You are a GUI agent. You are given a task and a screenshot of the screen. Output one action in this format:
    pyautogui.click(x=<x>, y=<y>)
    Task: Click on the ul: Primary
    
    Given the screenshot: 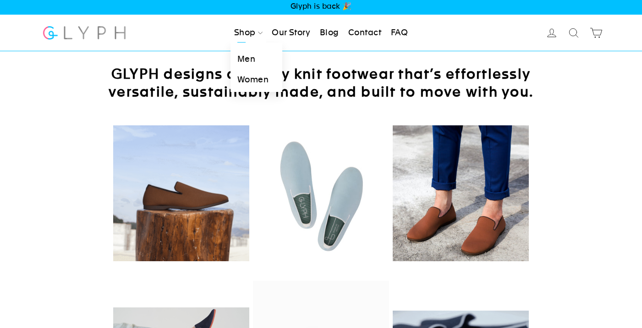 What is the action you would take?
    pyautogui.click(x=321, y=33)
    